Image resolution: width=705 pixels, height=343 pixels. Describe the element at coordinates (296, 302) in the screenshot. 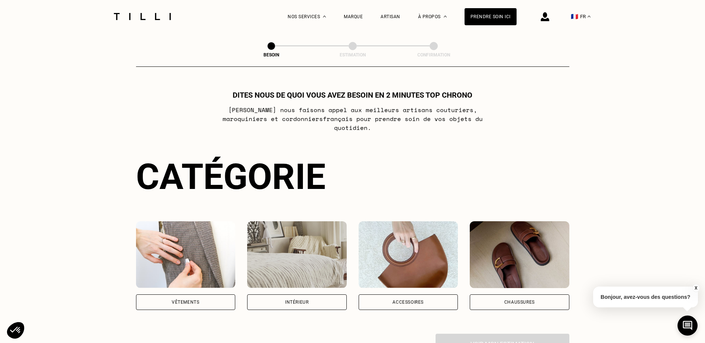

I see `div: Intérieur` at that location.